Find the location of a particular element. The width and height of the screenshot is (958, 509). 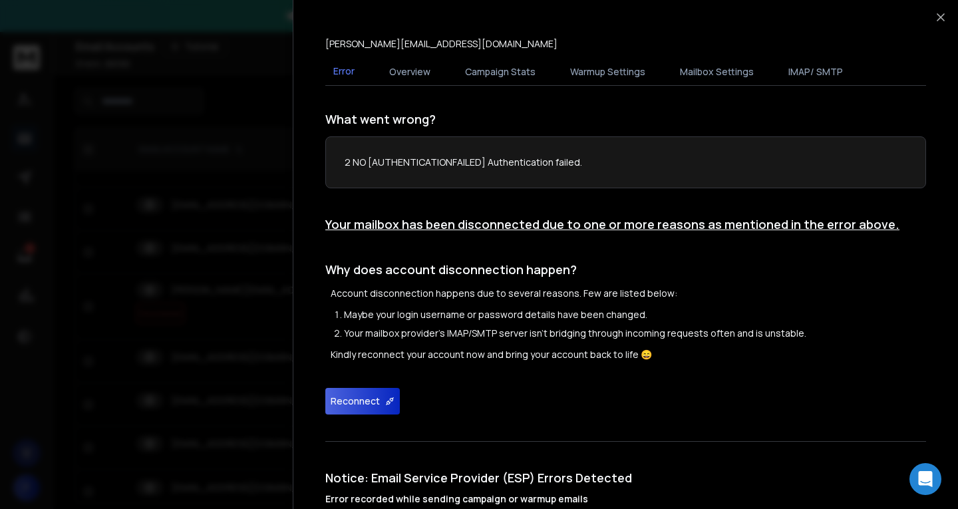

h1: Notice: Email Service Provider (ESP) Errors Detected is located at coordinates (625, 487).